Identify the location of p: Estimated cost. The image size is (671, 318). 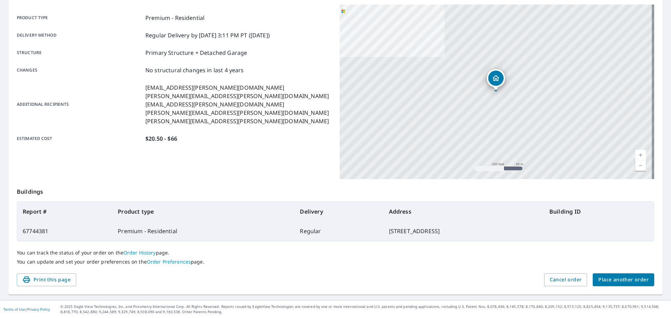
(80, 139).